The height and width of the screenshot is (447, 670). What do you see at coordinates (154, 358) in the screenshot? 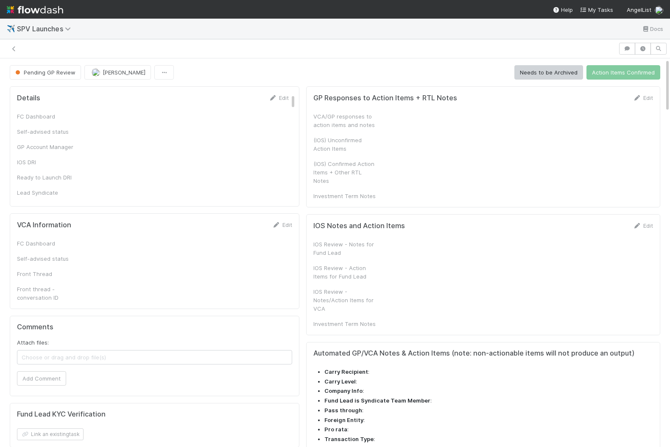
I see `span: Choose or drag and drop file(s)` at bounding box center [154, 358].